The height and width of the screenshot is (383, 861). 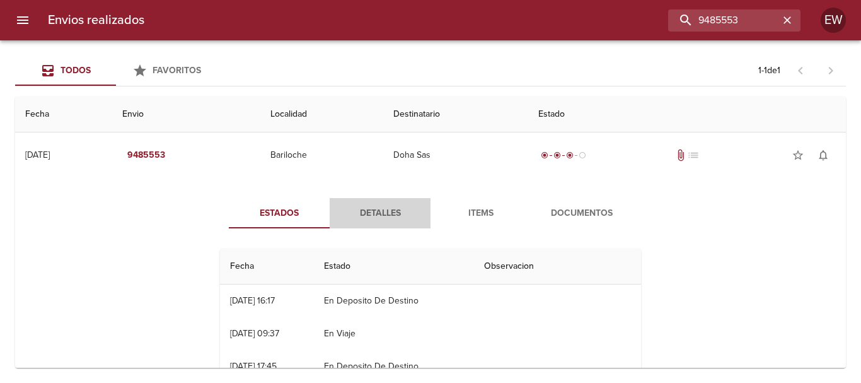 What do you see at coordinates (798, 155) in the screenshot?
I see `span: star_border` at bounding box center [798, 155].